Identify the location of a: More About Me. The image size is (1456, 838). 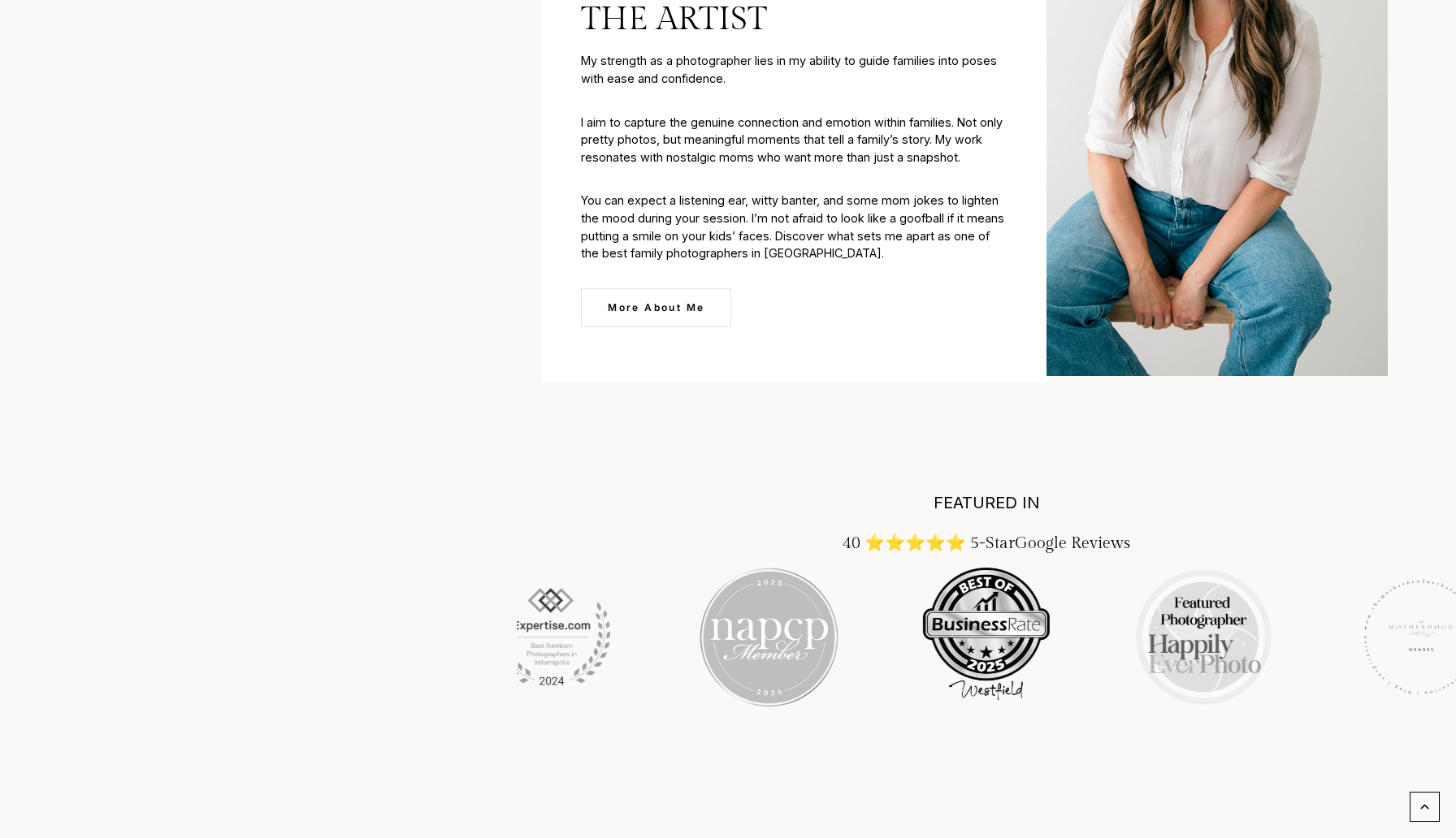
(656, 308).